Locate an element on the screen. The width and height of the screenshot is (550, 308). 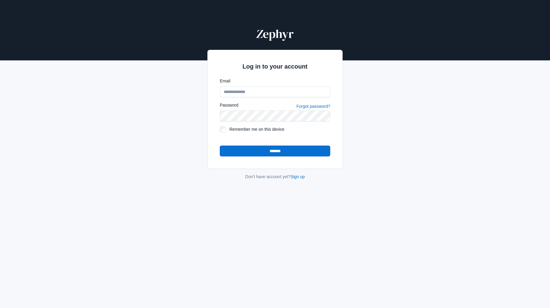
label: Password is located at coordinates (229, 105).